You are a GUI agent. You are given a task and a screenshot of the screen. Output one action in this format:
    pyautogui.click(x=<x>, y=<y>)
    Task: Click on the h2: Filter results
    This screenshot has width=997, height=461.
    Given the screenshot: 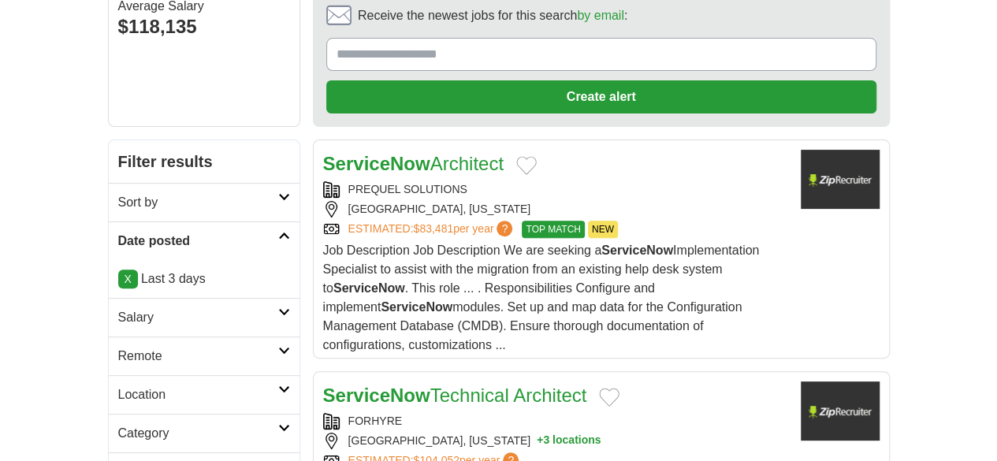 What is the action you would take?
    pyautogui.click(x=204, y=162)
    